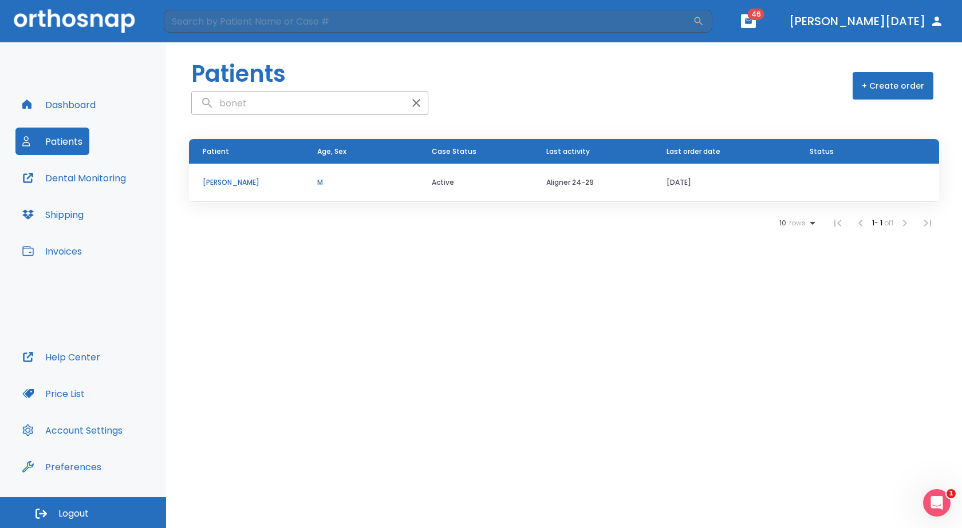 The height and width of the screenshot is (528, 962). What do you see at coordinates (61, 357) in the screenshot?
I see `a: Help Center` at bounding box center [61, 357].